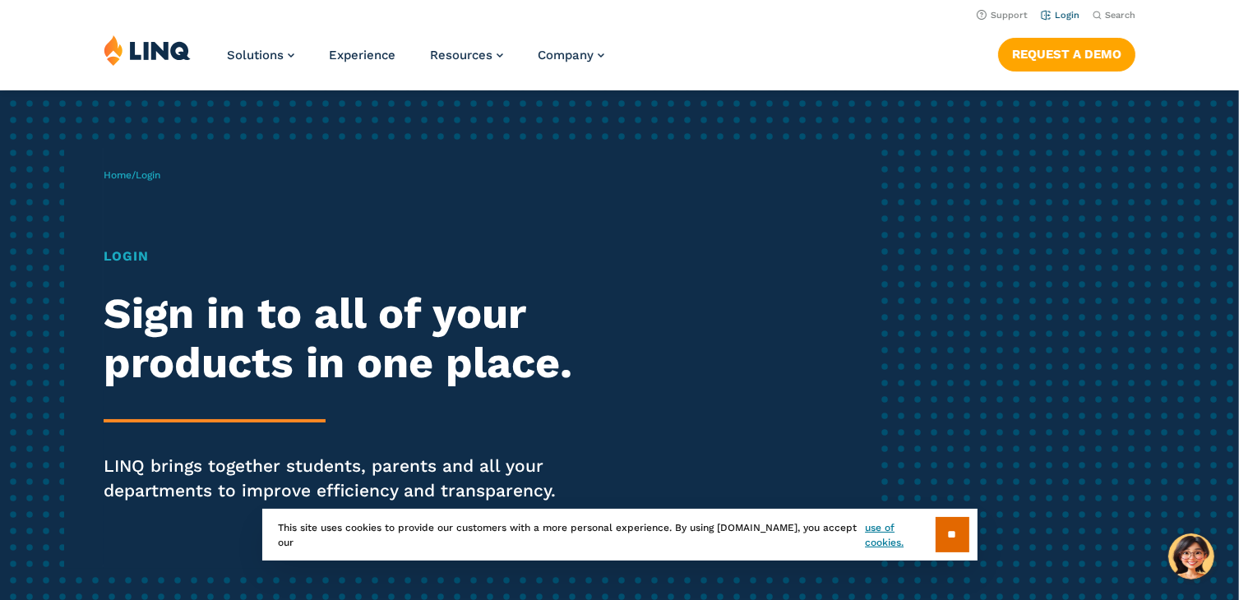 This screenshot has height=600, width=1239. I want to click on a: Request a Demo, so click(1067, 54).